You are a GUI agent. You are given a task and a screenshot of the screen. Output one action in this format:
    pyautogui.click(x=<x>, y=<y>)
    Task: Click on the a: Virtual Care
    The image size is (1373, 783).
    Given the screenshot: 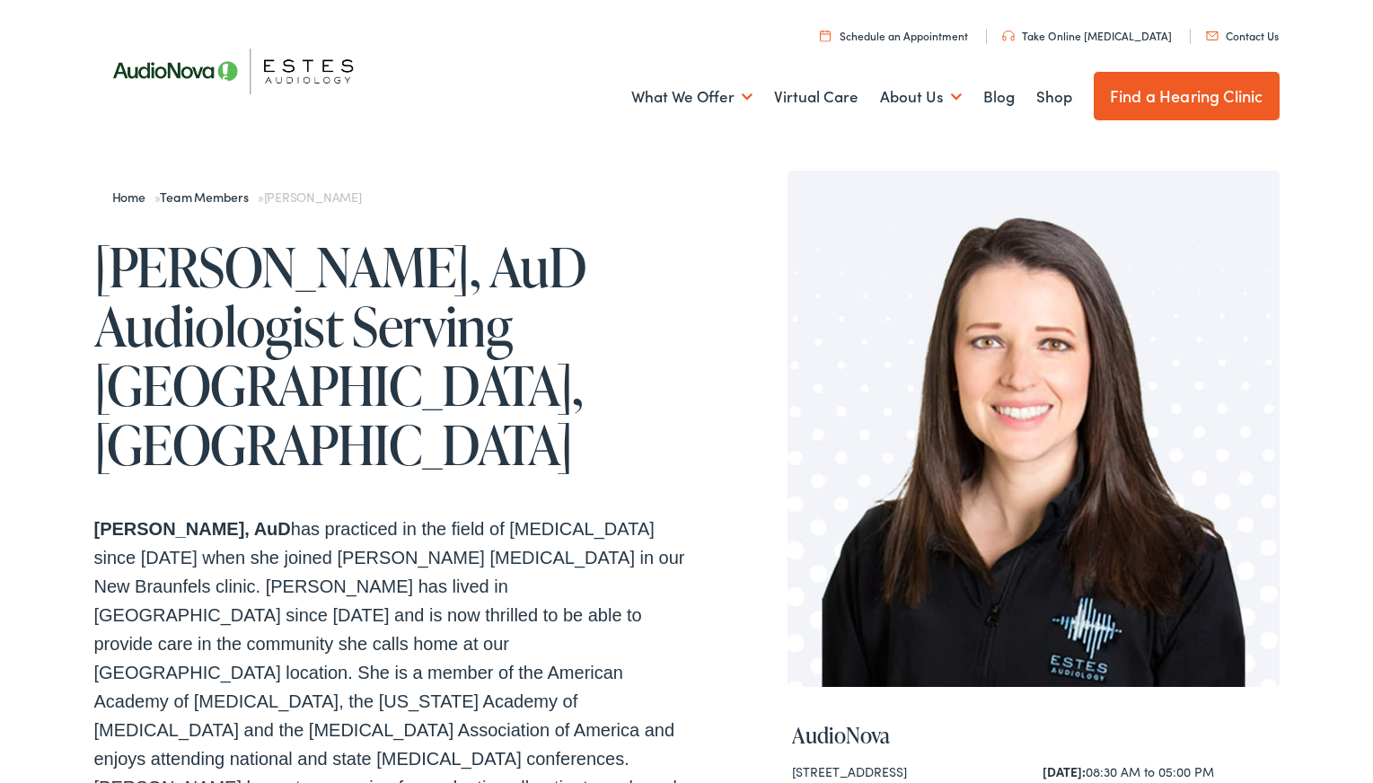 What is the action you would take?
    pyautogui.click(x=816, y=97)
    